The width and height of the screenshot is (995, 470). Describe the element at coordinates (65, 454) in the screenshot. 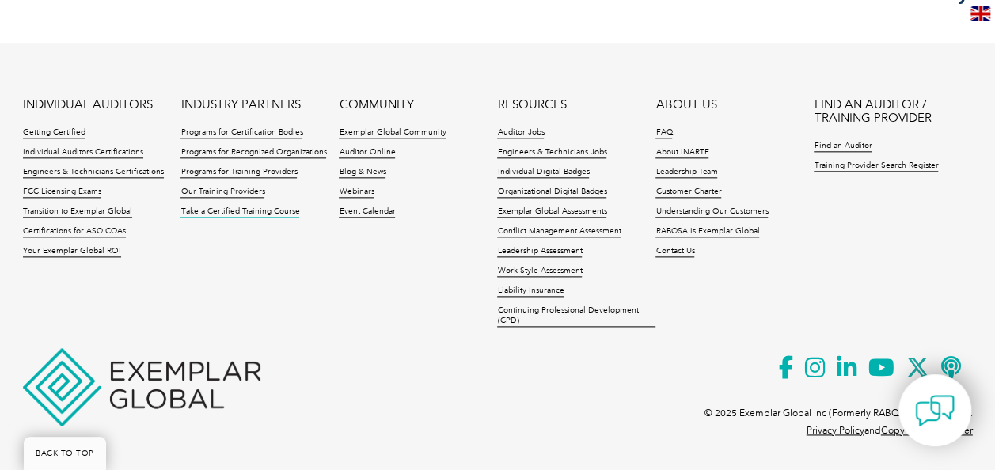

I see `a: BACK TO TOP` at that location.